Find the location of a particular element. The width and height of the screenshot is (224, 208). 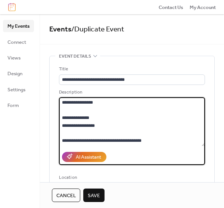

a: Connect is located at coordinates (18, 42).